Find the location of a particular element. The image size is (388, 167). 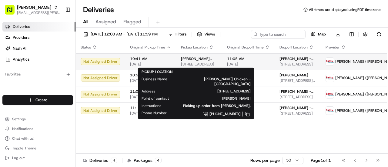

span: Pickup Location is located at coordinates (194, 47).